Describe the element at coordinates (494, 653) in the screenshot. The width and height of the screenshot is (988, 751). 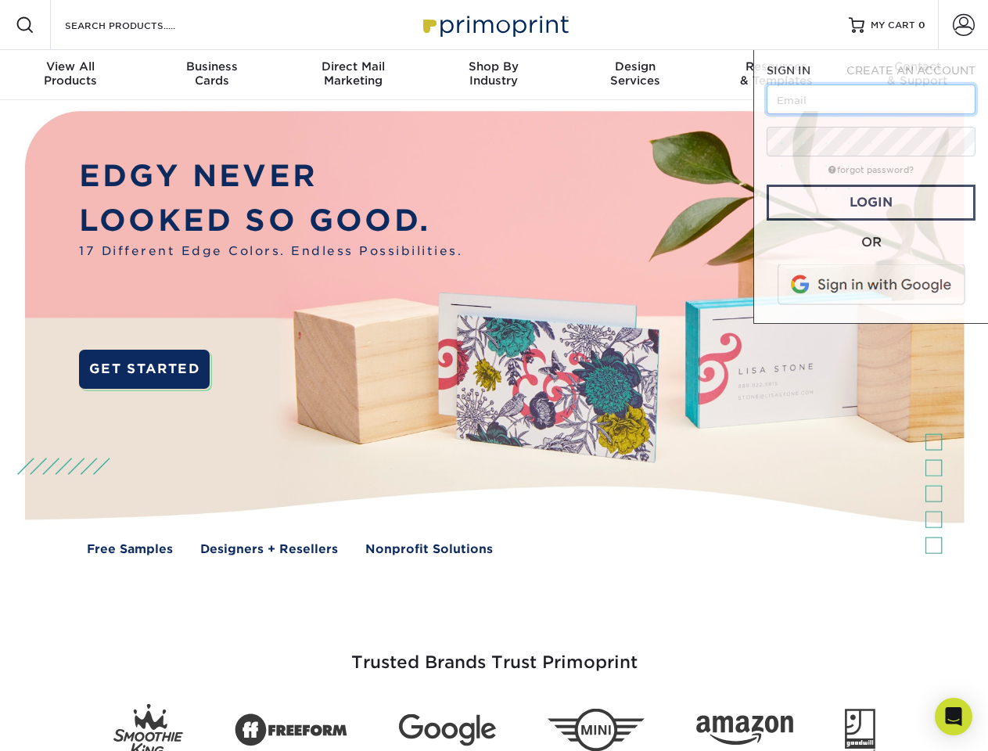
I see `h3: Trusted Brands Trust Primoprint` at that location.